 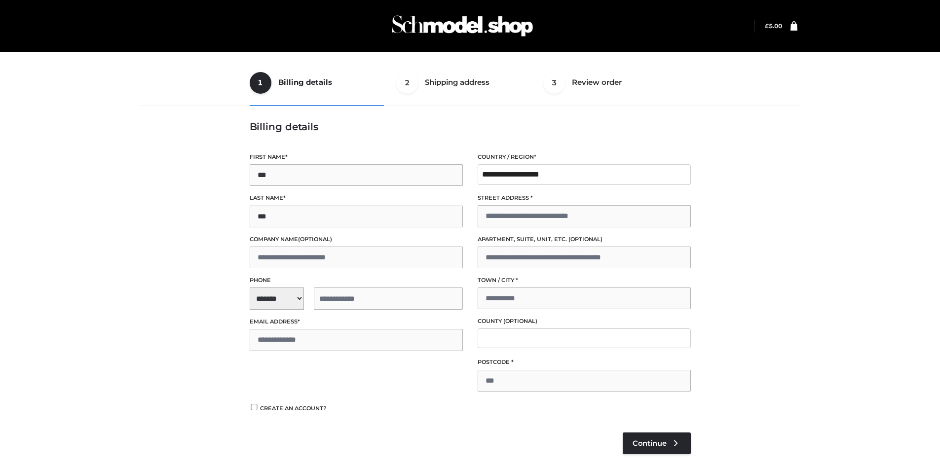 I want to click on input: Create an account?, so click(x=254, y=407).